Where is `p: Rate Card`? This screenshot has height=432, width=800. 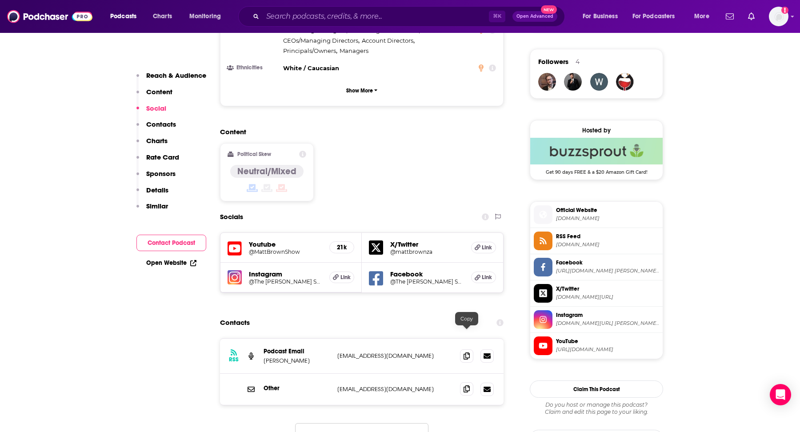
p: Rate Card is located at coordinates (163, 157).